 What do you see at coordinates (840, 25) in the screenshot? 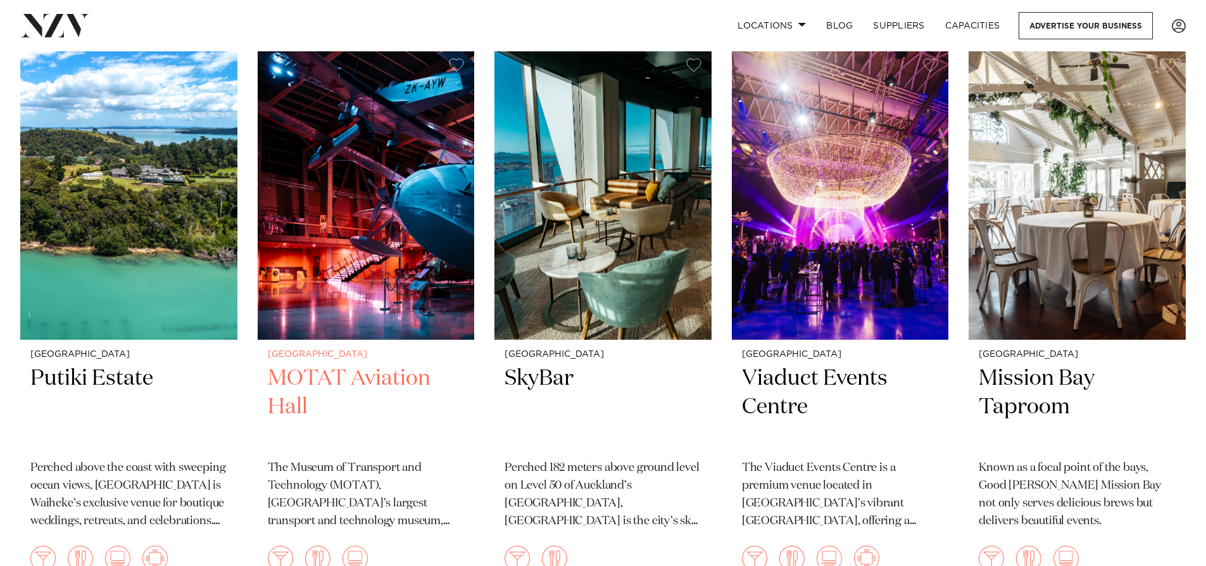
I see `a: BLOG` at bounding box center [840, 25].